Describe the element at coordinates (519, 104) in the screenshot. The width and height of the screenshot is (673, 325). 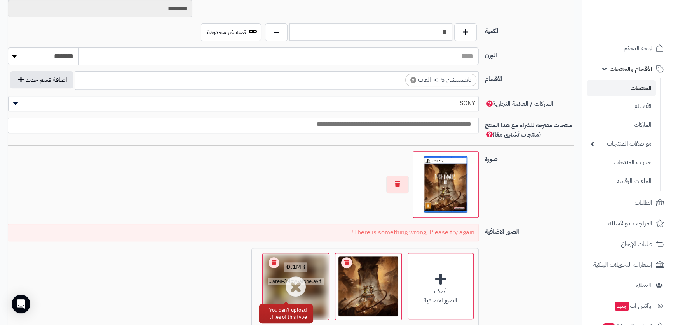
I see `span: الماركات / العلامة التجارية` at that location.